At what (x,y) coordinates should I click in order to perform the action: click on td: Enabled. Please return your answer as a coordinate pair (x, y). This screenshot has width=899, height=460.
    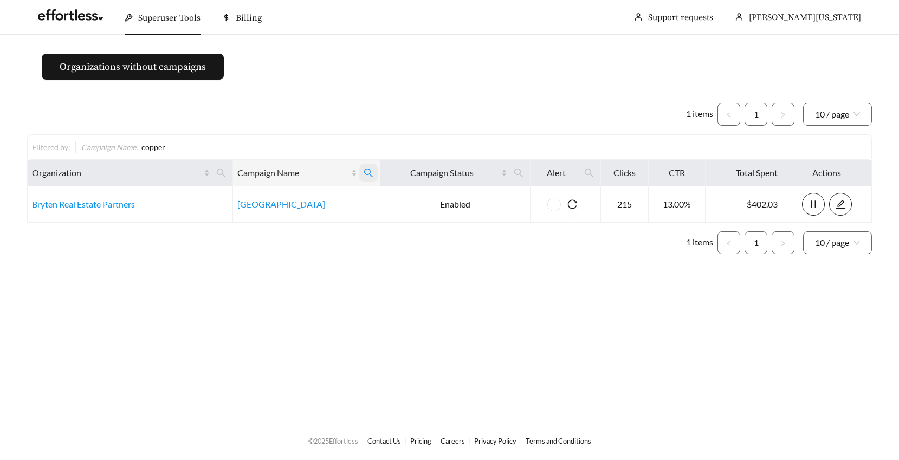
    Looking at the image, I should click on (455, 204).